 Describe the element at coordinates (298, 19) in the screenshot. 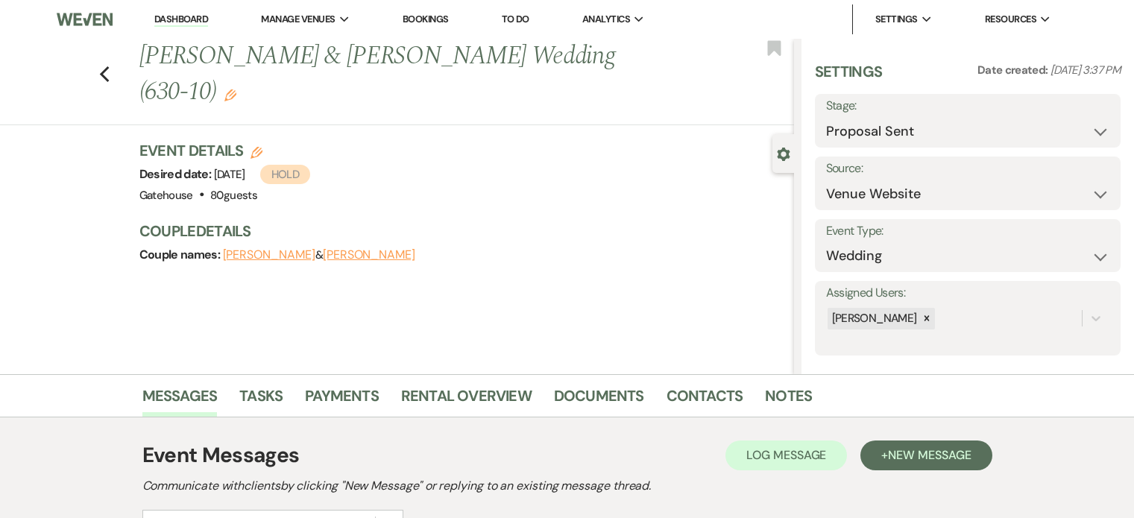

I see `span: Manage Venues` at that location.